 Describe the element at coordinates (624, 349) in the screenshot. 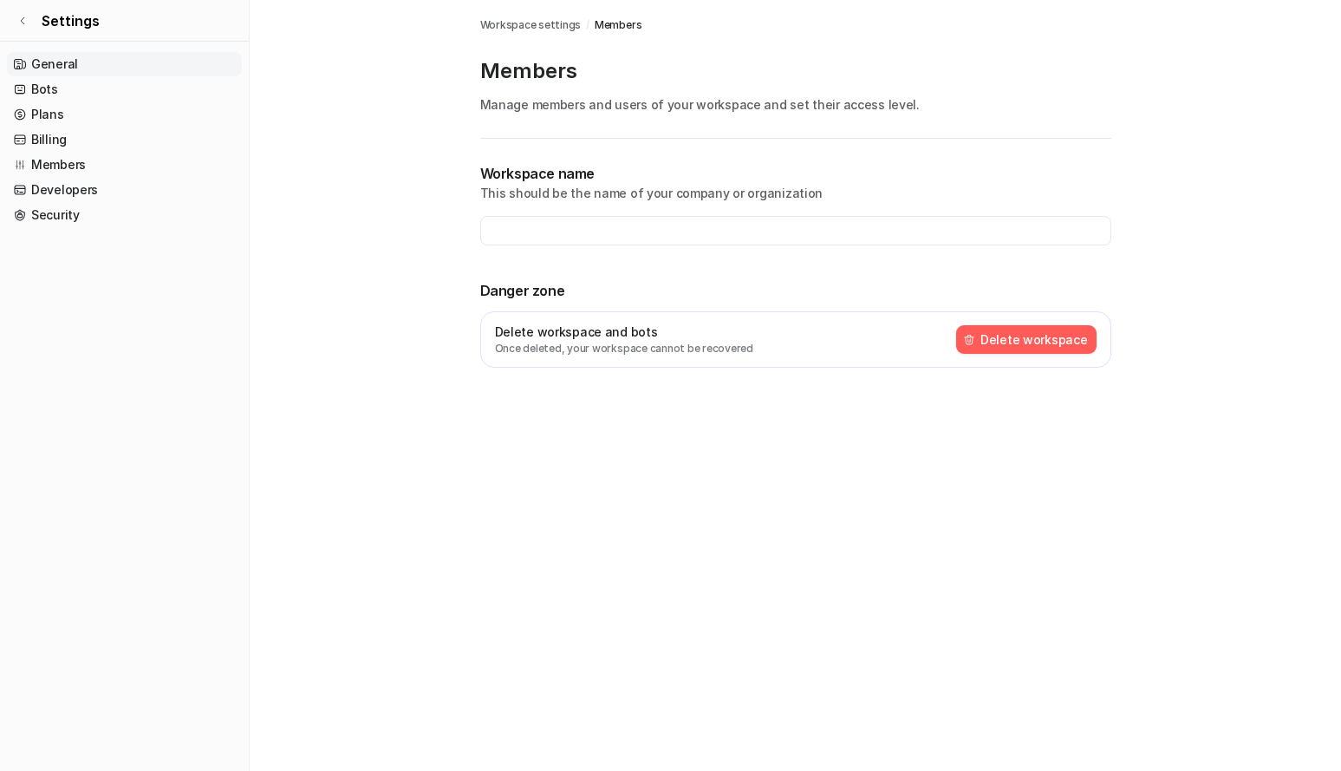

I see `p: Once deleted, your workspace cannot be recovered` at that location.